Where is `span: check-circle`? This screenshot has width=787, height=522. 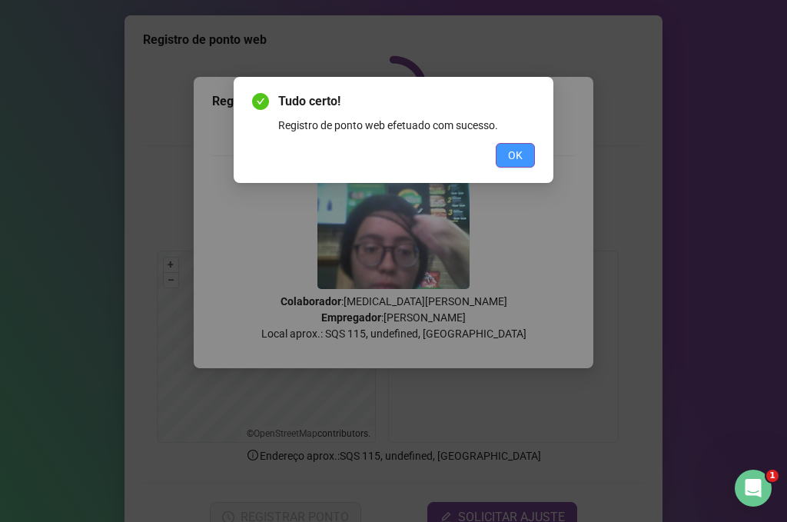
span: check-circle is located at coordinates (261, 101).